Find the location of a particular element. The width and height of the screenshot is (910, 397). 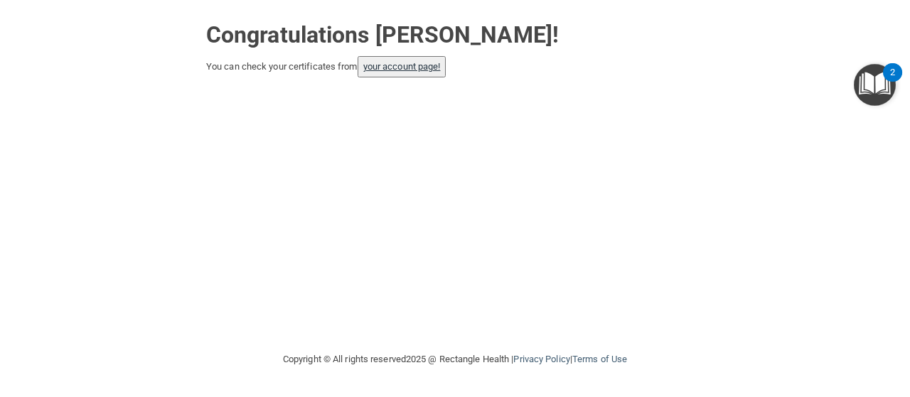

div: Copyright © All rights reserved 2025 @ Rectangle Health | | is located at coordinates (455, 360).